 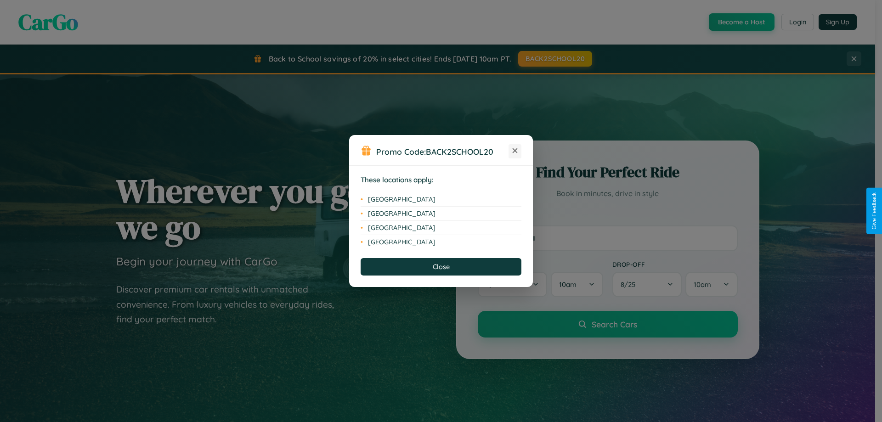 What do you see at coordinates (874, 211) in the screenshot?
I see `div: Give Feedback` at bounding box center [874, 211].